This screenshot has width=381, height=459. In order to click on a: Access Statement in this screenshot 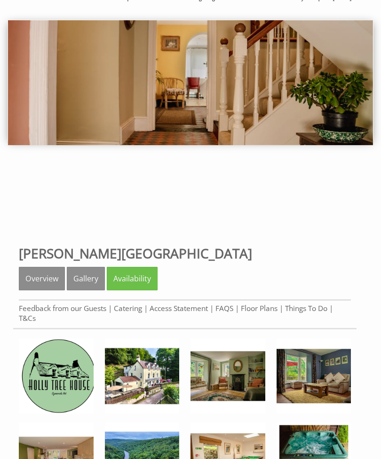, I will do `click(179, 309)`.